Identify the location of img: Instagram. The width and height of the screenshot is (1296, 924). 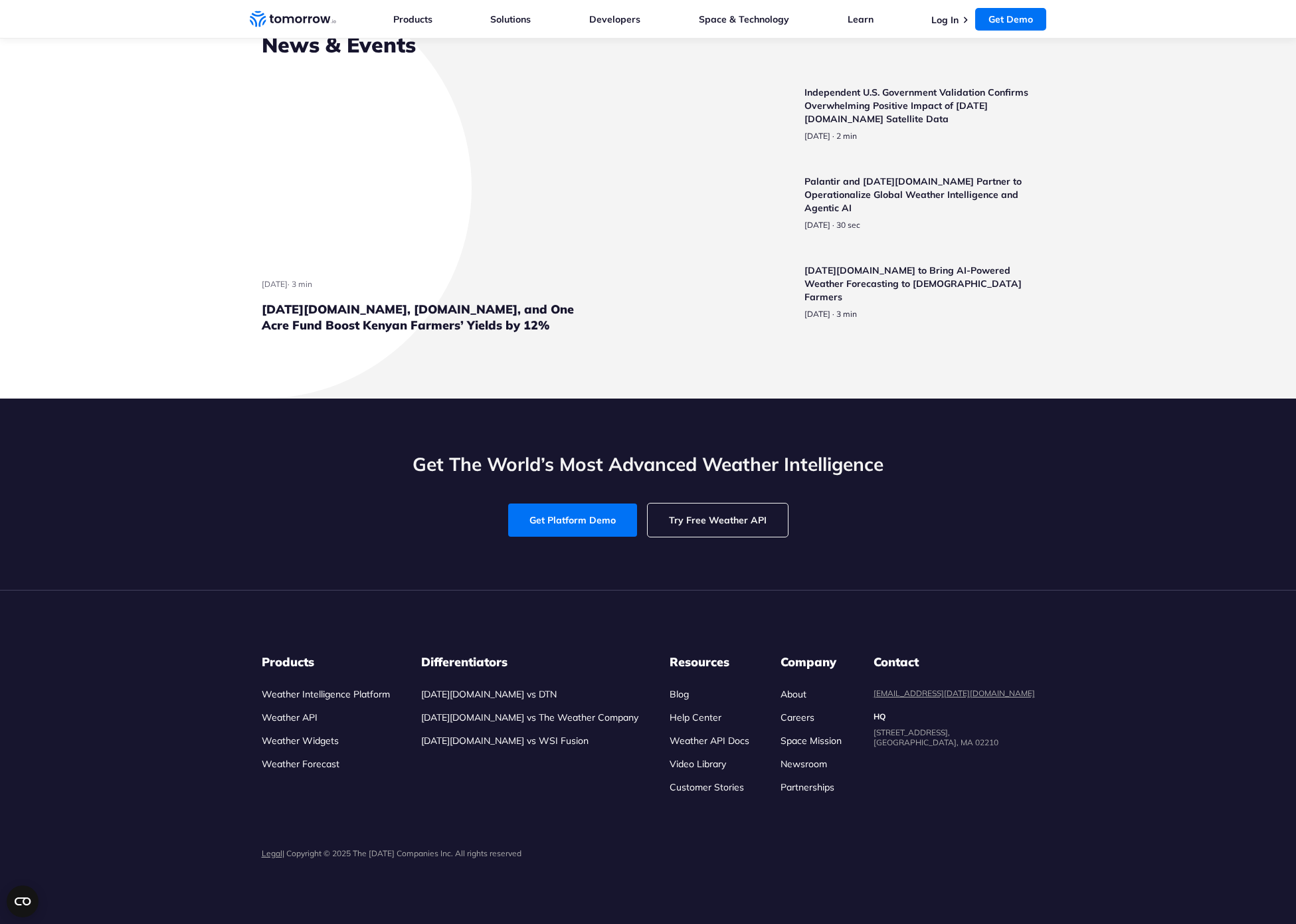
(1028, 855).